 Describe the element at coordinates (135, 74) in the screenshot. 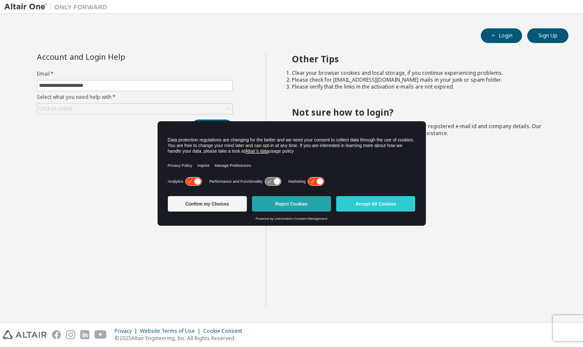

I see `label: Email` at that location.